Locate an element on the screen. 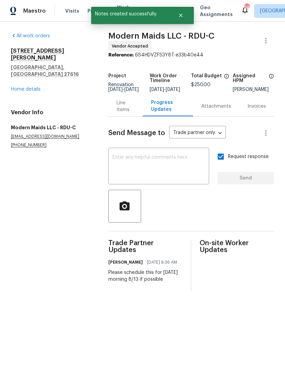  div: Trade partner only is located at coordinates (198, 133).